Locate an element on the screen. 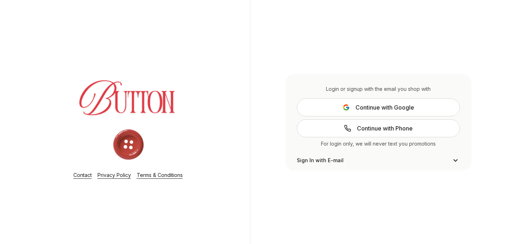  a: Terms & Conditions is located at coordinates (160, 174).